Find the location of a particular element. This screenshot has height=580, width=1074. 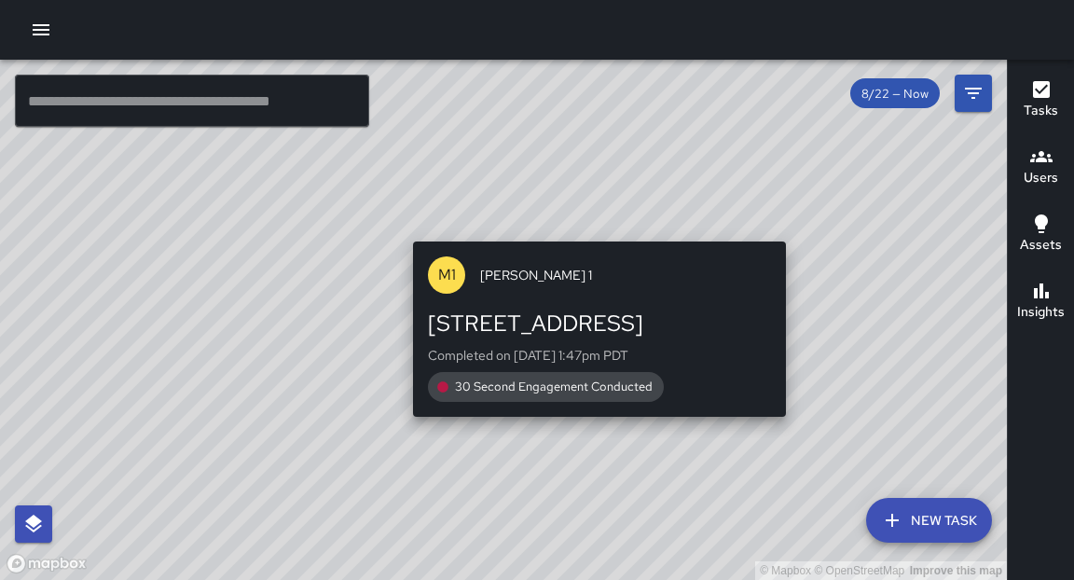

button: Assets is located at coordinates (1040, 235).